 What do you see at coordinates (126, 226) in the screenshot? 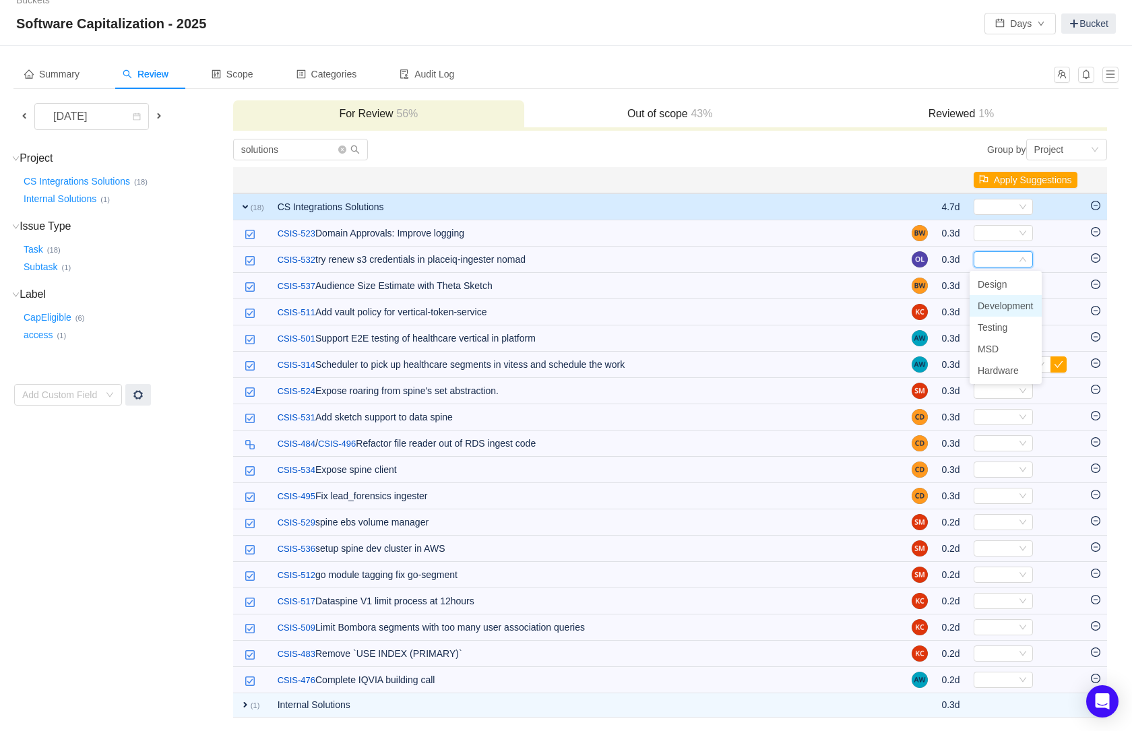
I see `h3: Issue Type` at bounding box center [126, 226].